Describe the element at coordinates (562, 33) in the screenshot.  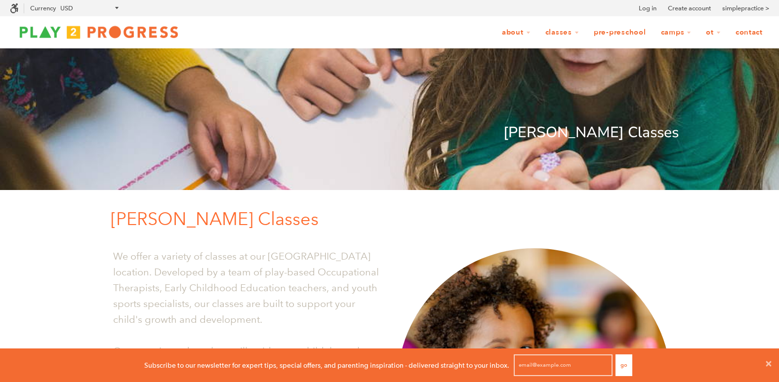
I see `a: Classes` at that location.